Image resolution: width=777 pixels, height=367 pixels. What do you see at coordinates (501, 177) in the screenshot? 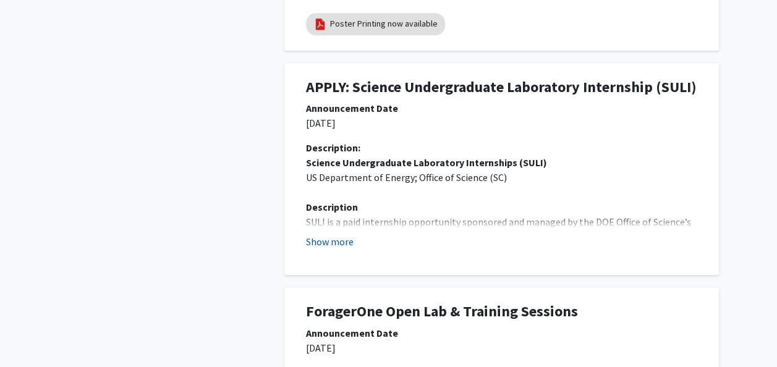
I see `p: US Department of Energy; Office of Science (SC)` at bounding box center [501, 177].